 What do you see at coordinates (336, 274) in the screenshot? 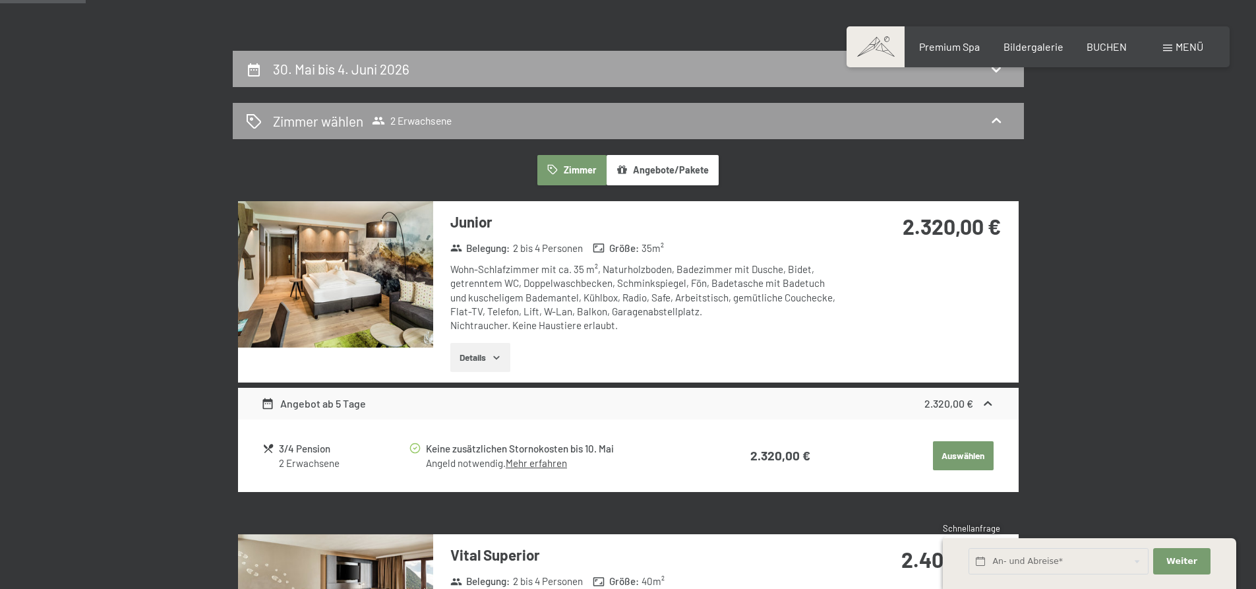
I see `img: mss_renderimg.php` at bounding box center [336, 274].